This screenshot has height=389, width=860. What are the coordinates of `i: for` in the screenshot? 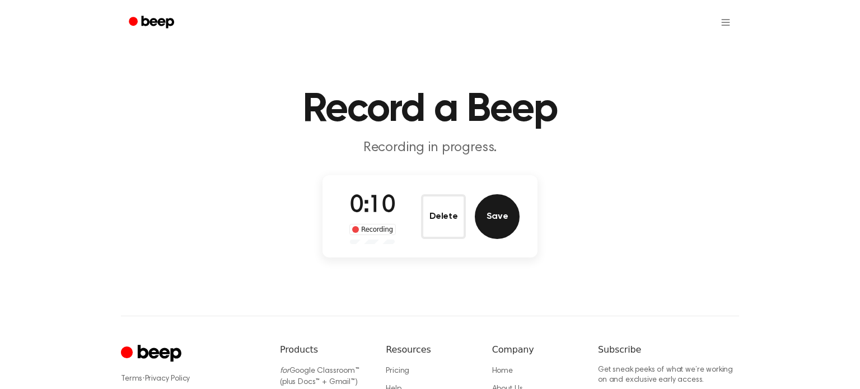 It's located at (285, 371).